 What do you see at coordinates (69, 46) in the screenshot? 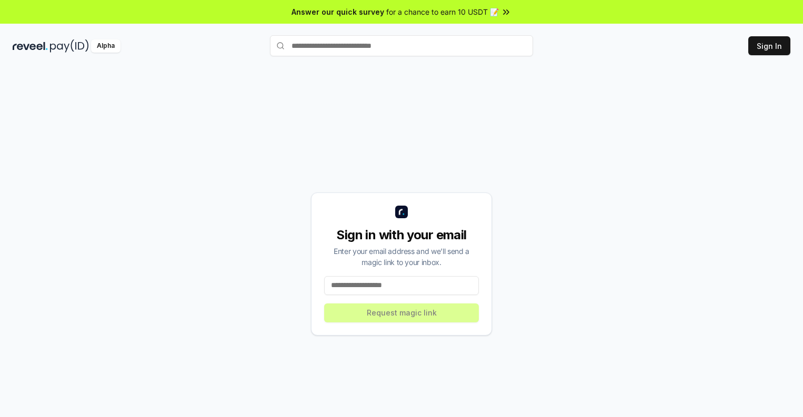
I see `img: pay_id` at bounding box center [69, 46].